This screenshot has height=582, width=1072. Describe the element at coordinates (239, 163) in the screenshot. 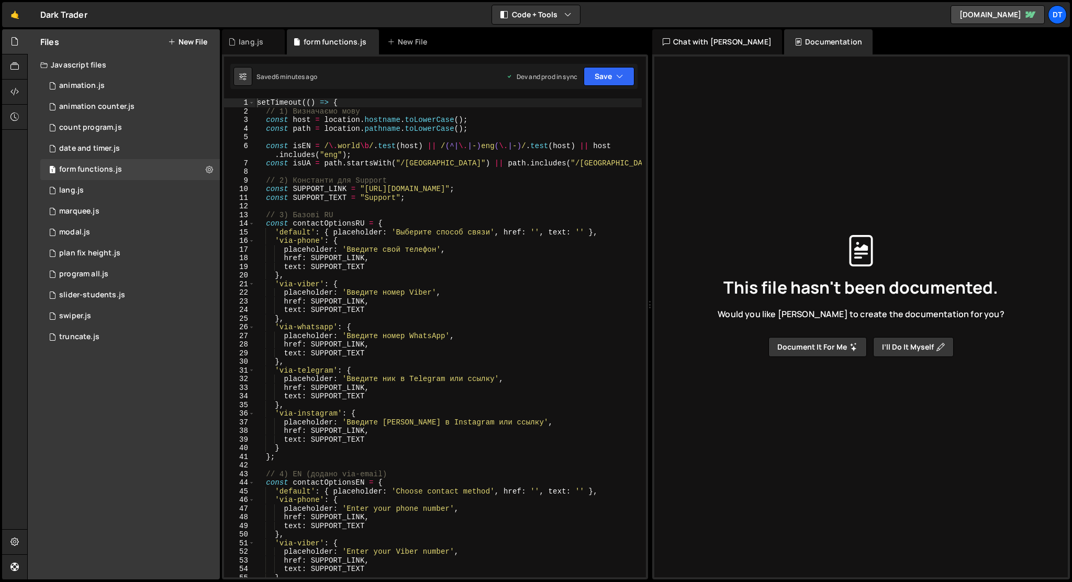

I see `div: 7` at that location.